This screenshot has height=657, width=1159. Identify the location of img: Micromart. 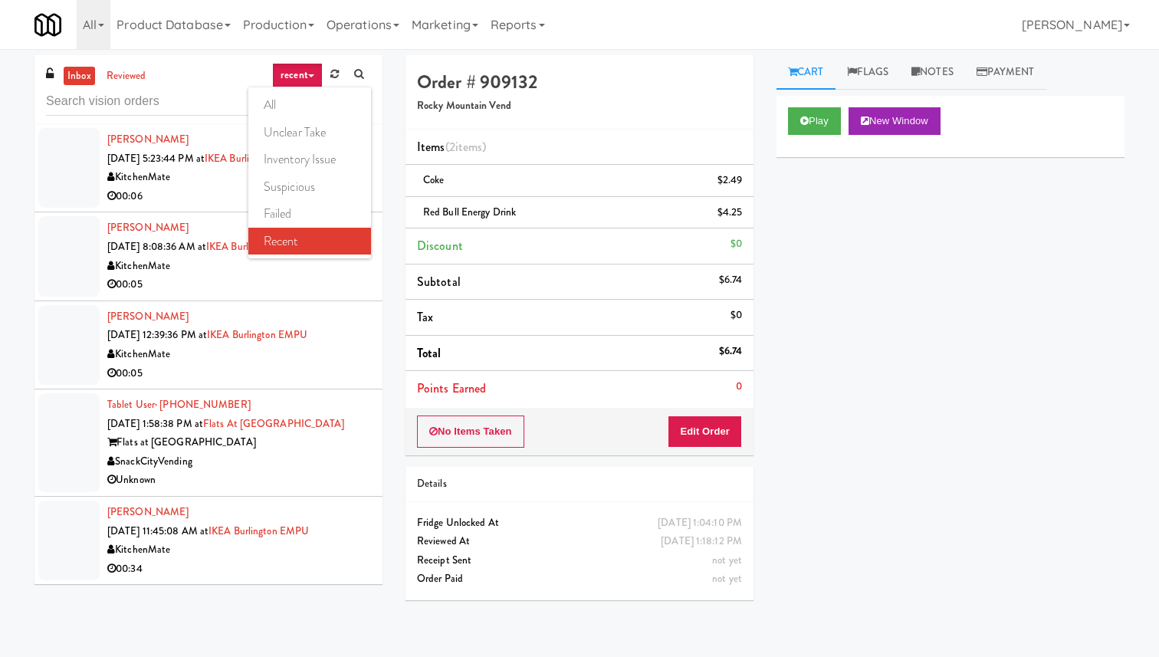
(48, 25).